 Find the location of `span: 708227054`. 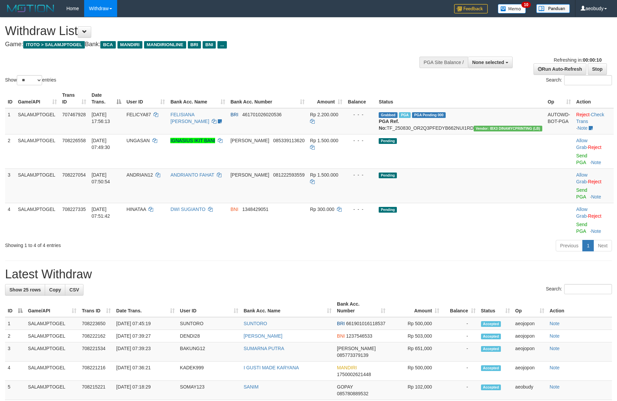

span: 708227054 is located at coordinates (74, 175).